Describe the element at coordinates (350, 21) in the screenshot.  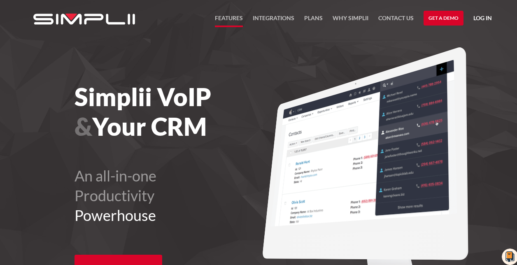
I see `a: Why Simplii` at that location.